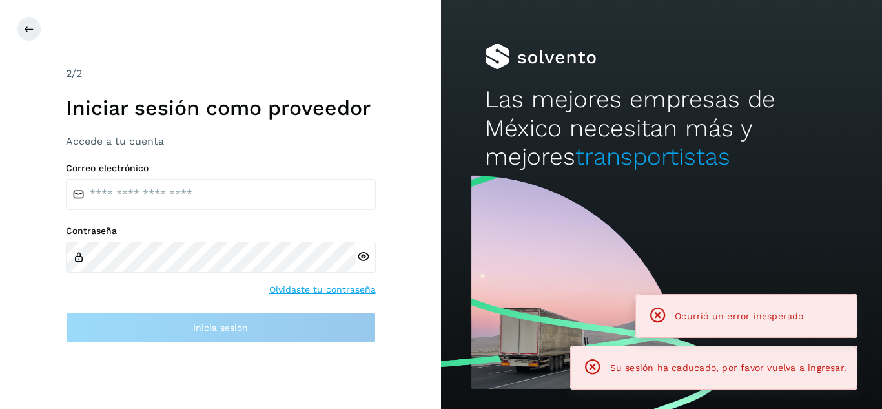  I want to click on span: transportistas, so click(653, 156).